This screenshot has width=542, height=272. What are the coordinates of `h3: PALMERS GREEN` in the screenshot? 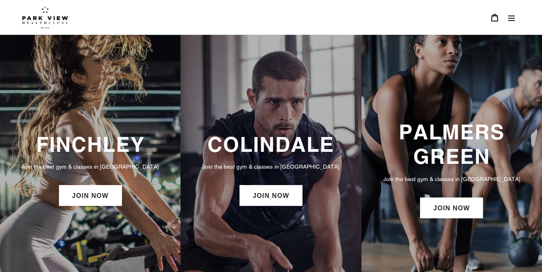 It's located at (452, 144).